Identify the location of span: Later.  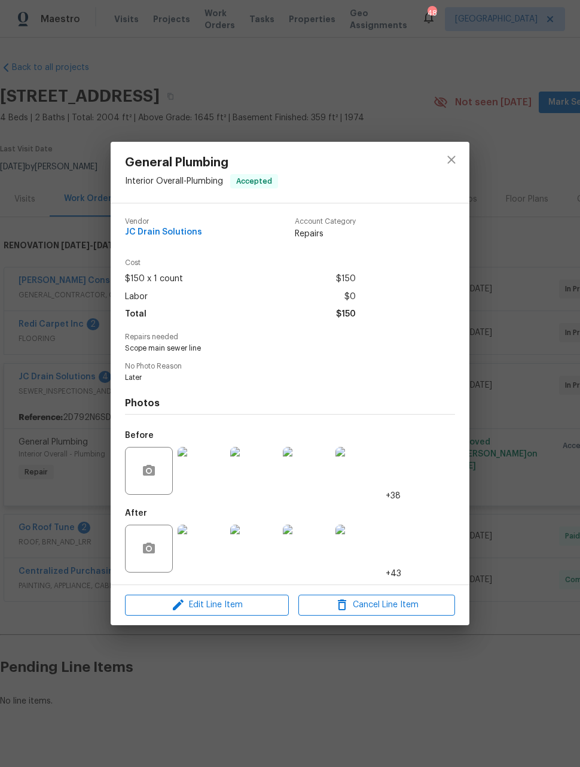
(273, 377).